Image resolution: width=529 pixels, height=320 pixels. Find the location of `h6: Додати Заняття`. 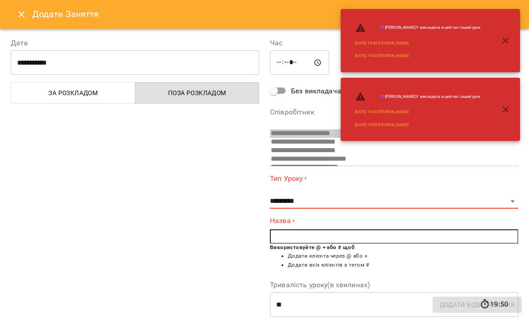

h6: Додати Заняття is located at coordinates (275, 14).